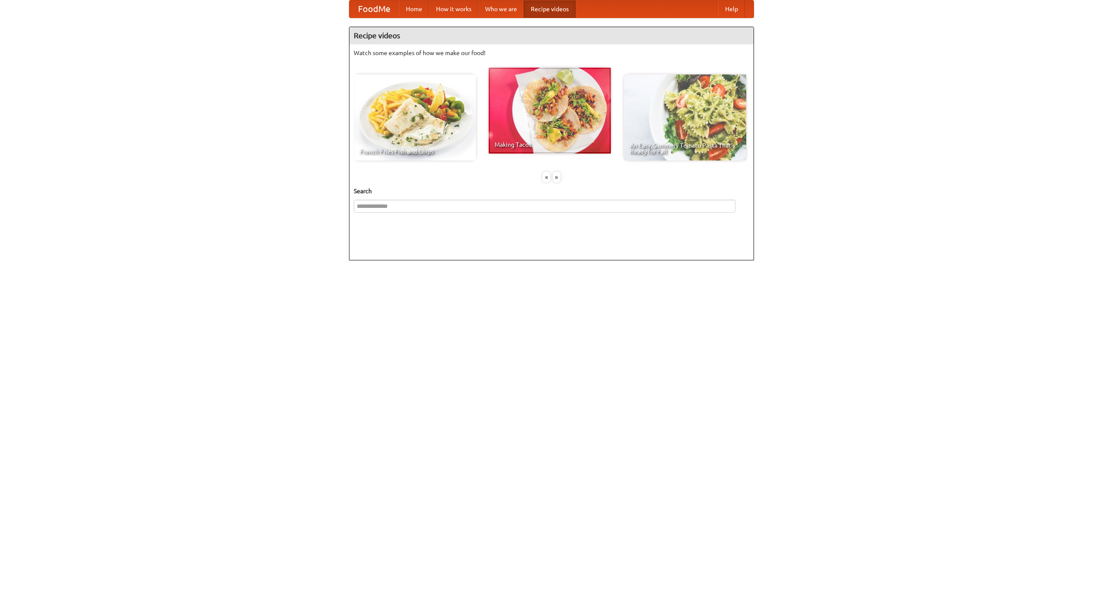  What do you see at coordinates (415, 118) in the screenshot?
I see `a: French Fries Fish and Chips` at bounding box center [415, 118].